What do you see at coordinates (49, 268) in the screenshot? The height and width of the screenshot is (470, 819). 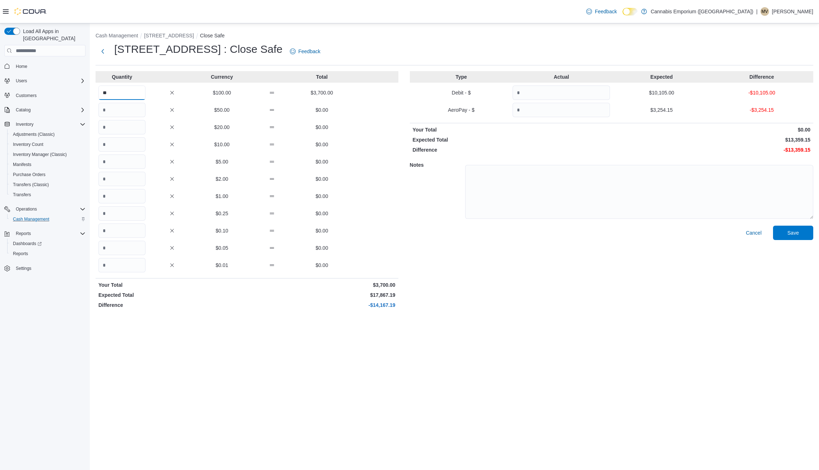 I see `span: Settings` at bounding box center [49, 268].